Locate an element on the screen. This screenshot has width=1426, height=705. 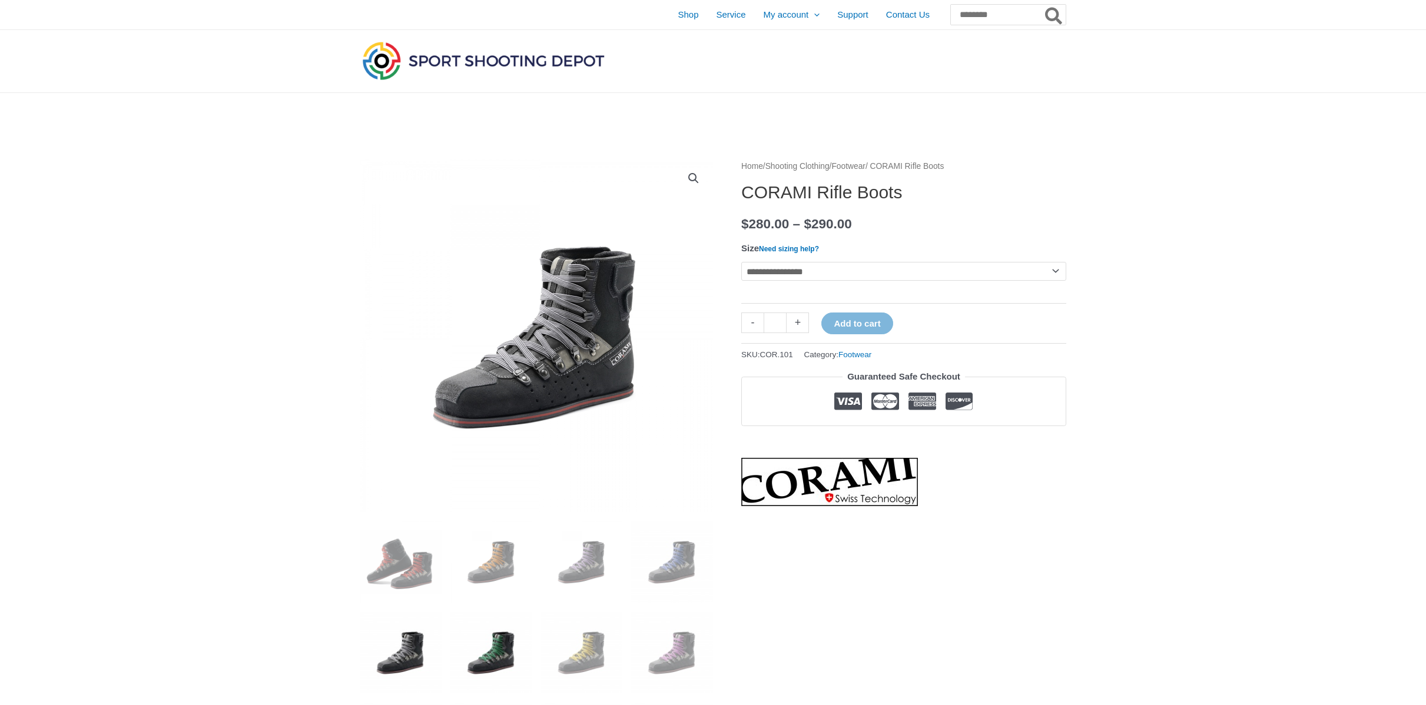
nav: Breadcrumb is located at coordinates (904, 167).